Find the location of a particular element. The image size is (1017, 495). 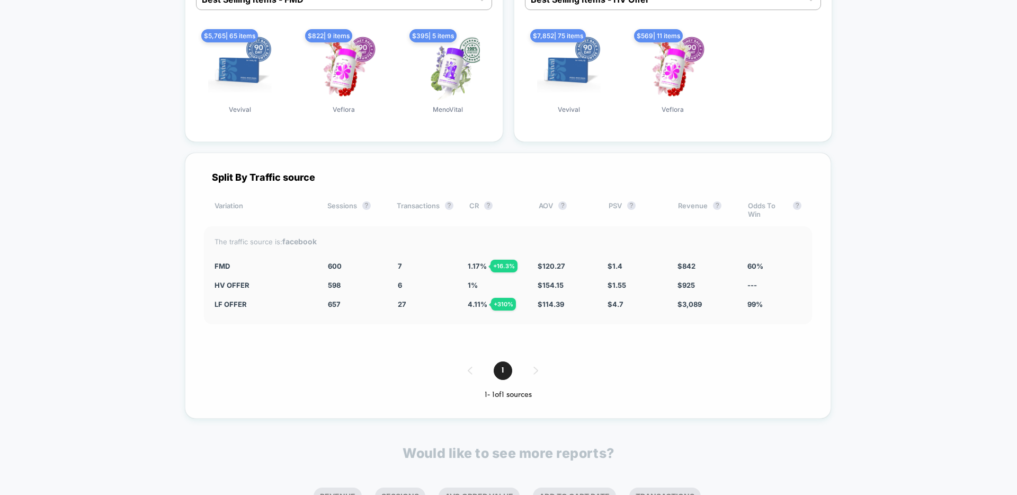

span: 657 is located at coordinates (334, 304).